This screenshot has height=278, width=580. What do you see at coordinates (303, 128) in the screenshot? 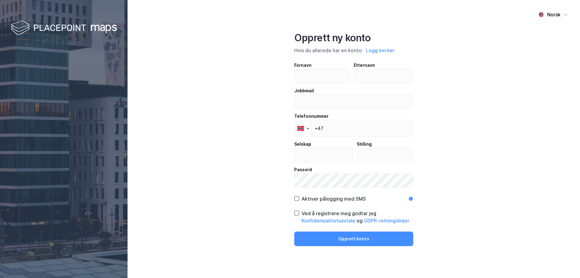
I see `div: Norway: + 47` at bounding box center [303, 128].